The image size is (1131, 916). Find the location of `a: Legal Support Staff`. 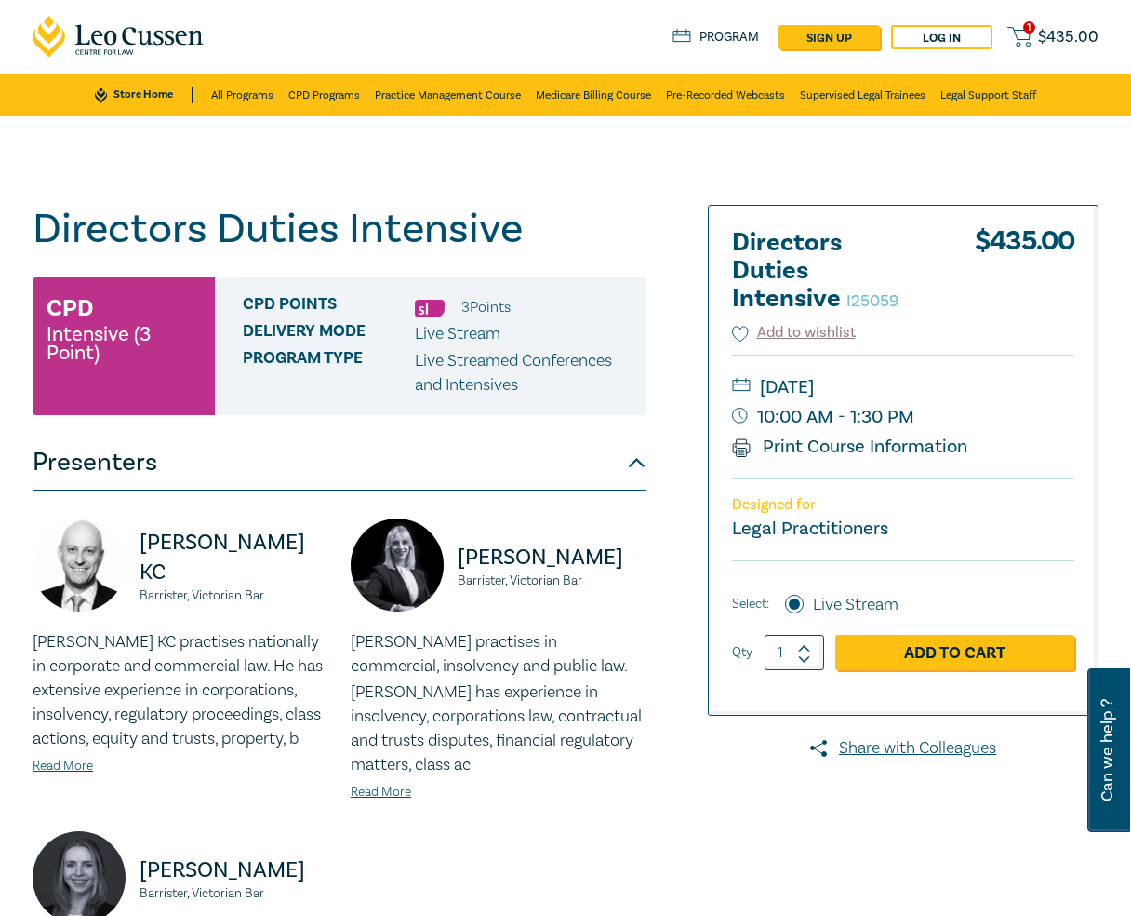

a: Legal Support Staff is located at coordinates (988, 95).